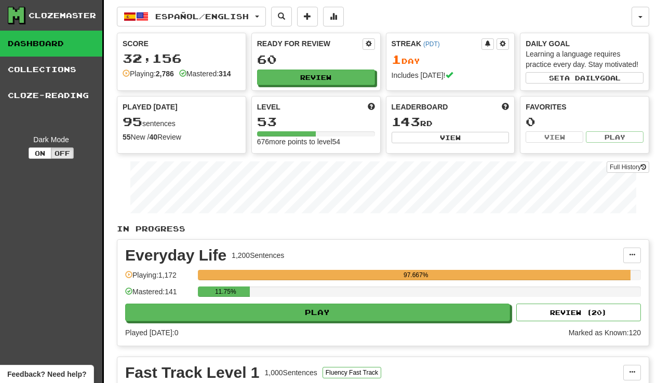  I want to click on div: 0, so click(584, 121).